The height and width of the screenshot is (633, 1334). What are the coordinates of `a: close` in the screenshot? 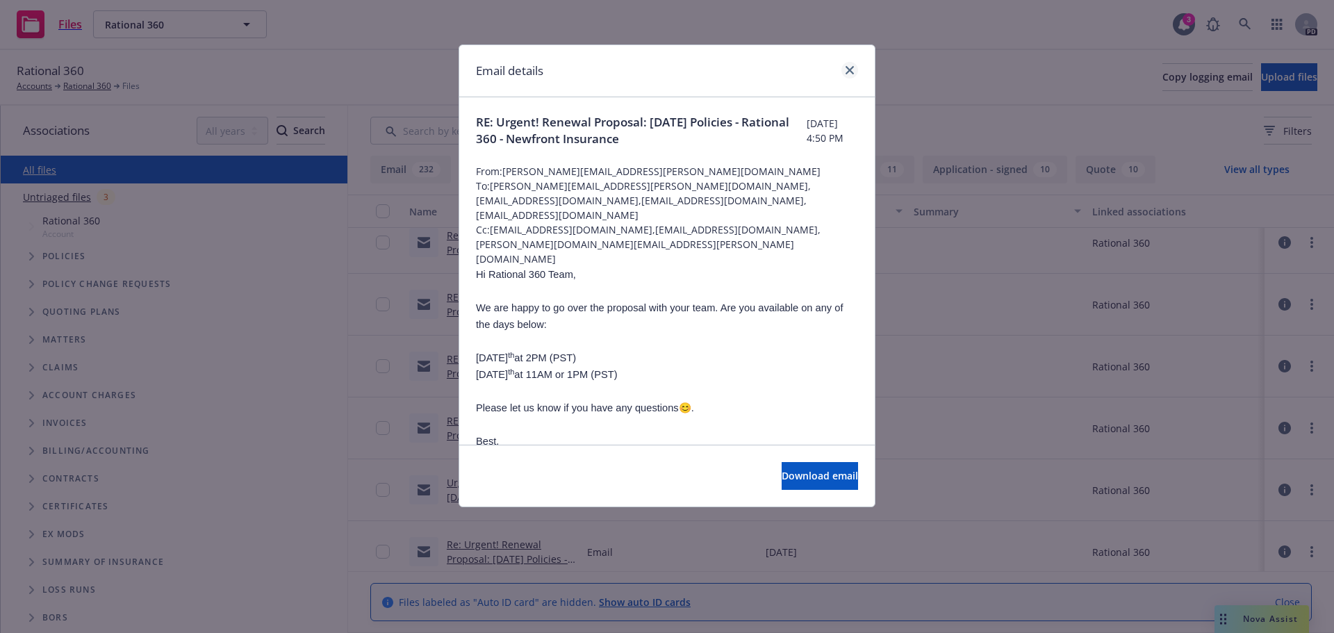 It's located at (850, 70).